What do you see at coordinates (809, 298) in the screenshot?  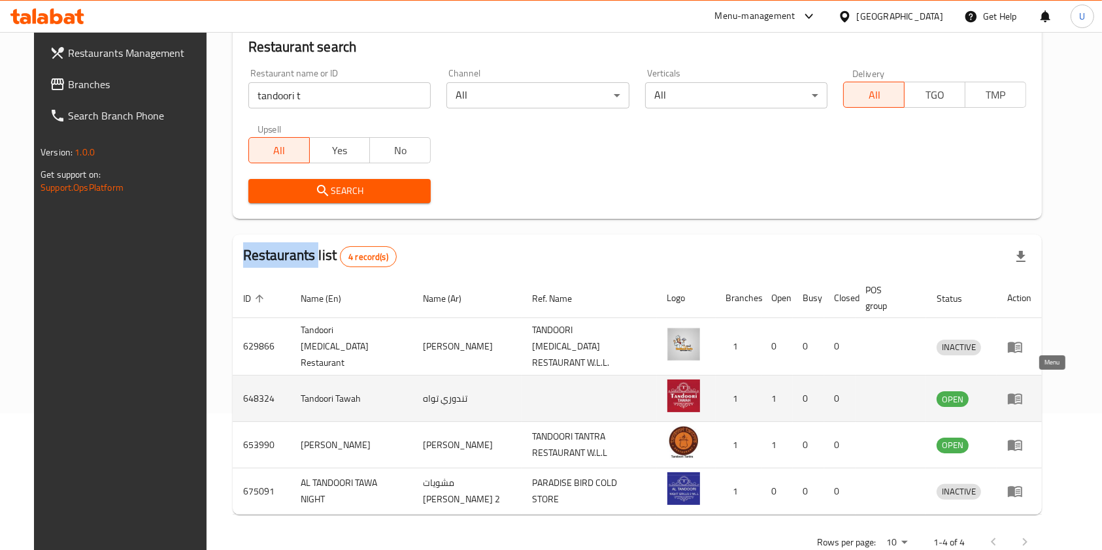 I see `th: Busy` at bounding box center [809, 298].